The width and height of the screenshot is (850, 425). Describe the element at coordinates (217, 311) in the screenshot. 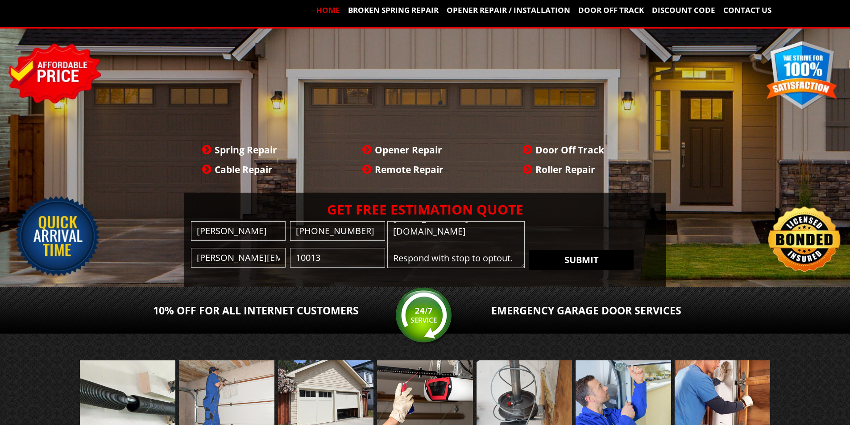

I see `h2: 10% OFF For All Internet Customers` at that location.